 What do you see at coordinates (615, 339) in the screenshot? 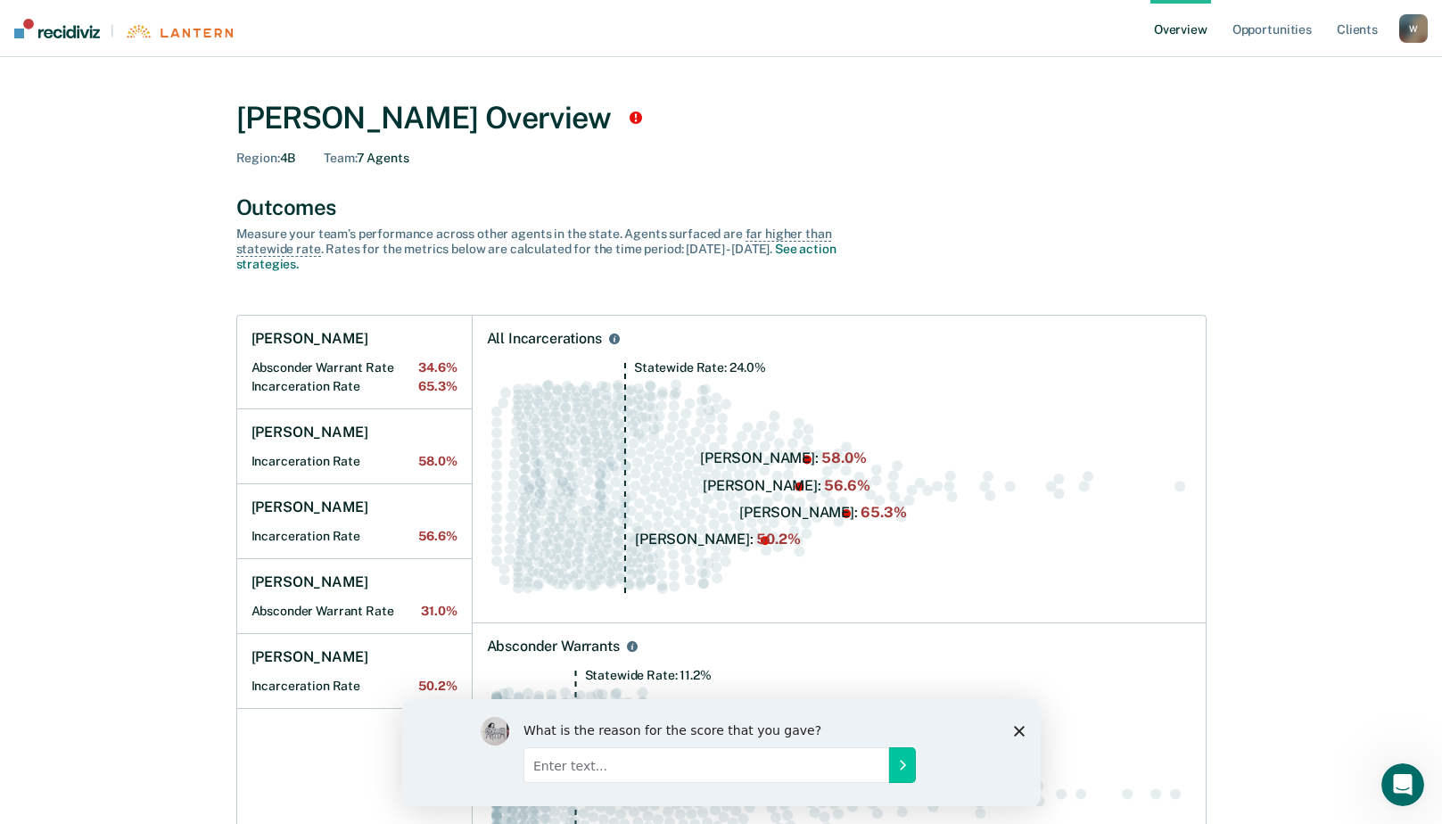
I see `button: All Incarcerations` at bounding box center [615, 339].